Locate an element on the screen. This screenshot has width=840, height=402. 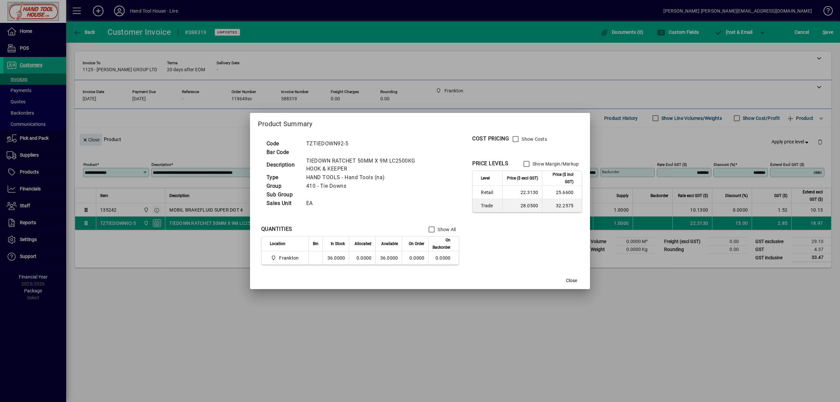
td: 32.2575 is located at coordinates (562, 205).